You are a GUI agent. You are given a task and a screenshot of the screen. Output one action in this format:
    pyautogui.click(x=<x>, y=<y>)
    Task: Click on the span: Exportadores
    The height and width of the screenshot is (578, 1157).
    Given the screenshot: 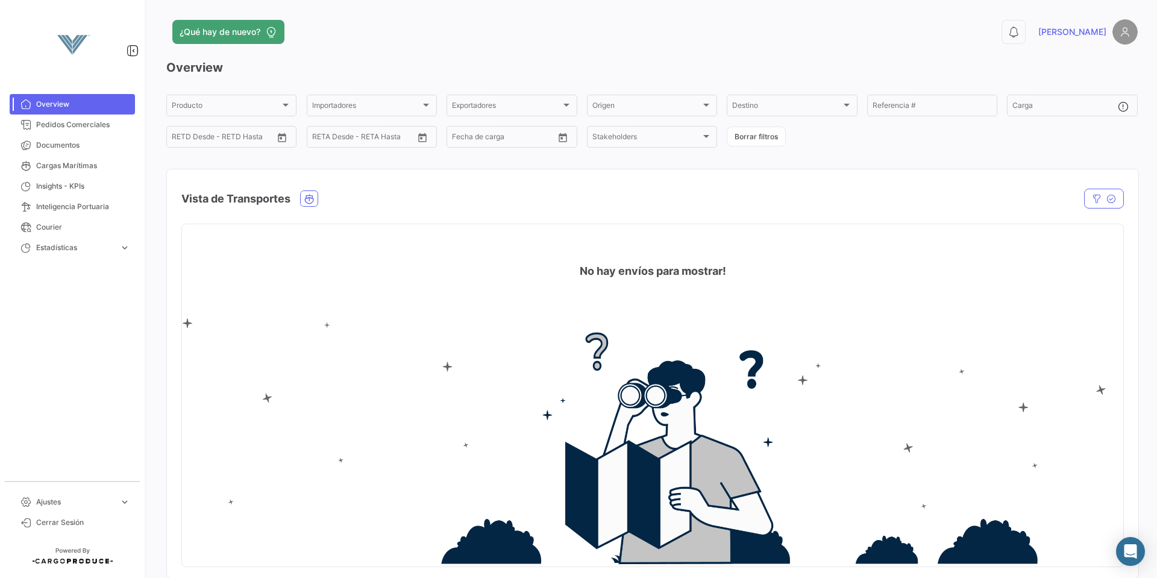 What is the action you would take?
    pyautogui.click(x=506, y=107)
    